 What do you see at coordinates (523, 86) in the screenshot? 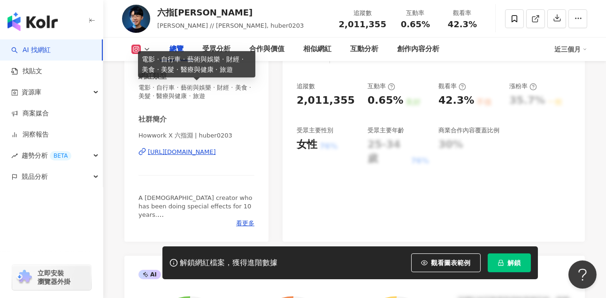
I see `div: 漲粉率` at bounding box center [523, 86].